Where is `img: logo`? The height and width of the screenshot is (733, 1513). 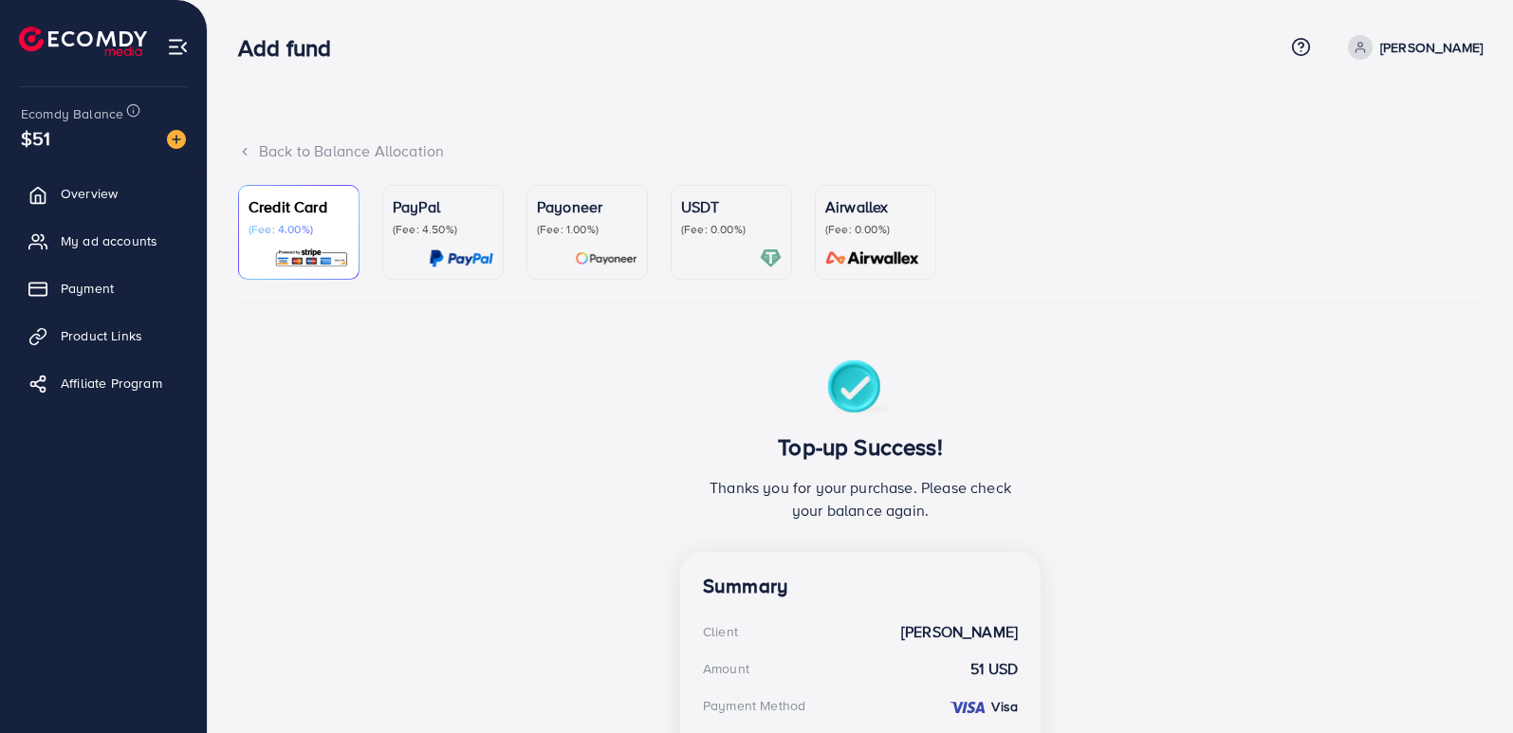
img: logo is located at coordinates (83, 41).